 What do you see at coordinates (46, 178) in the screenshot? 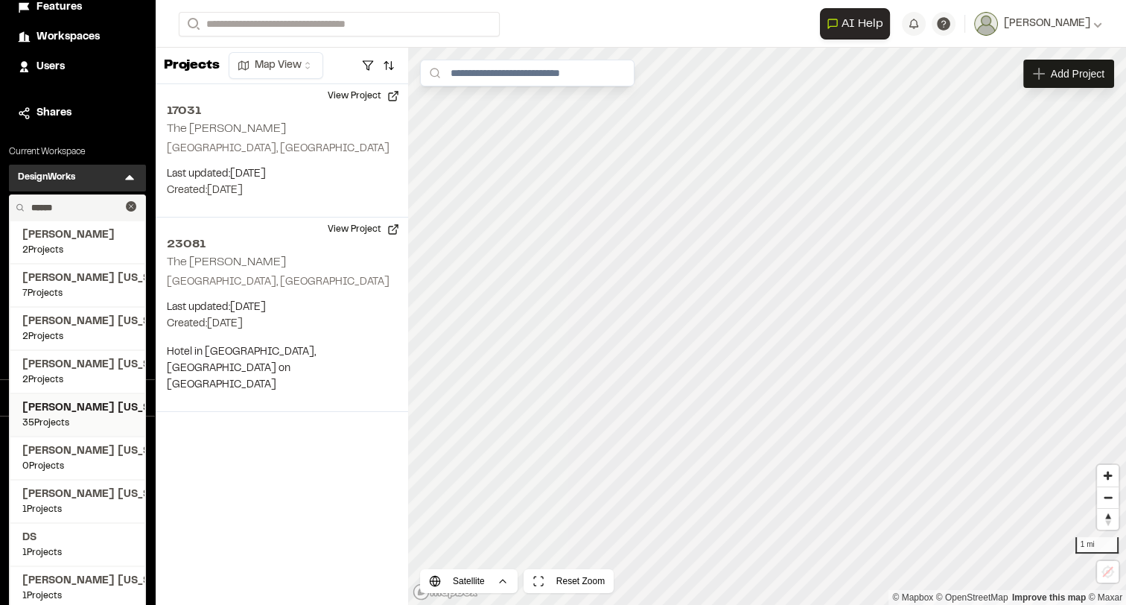
I see `h3: DesignWorks` at bounding box center [46, 178].